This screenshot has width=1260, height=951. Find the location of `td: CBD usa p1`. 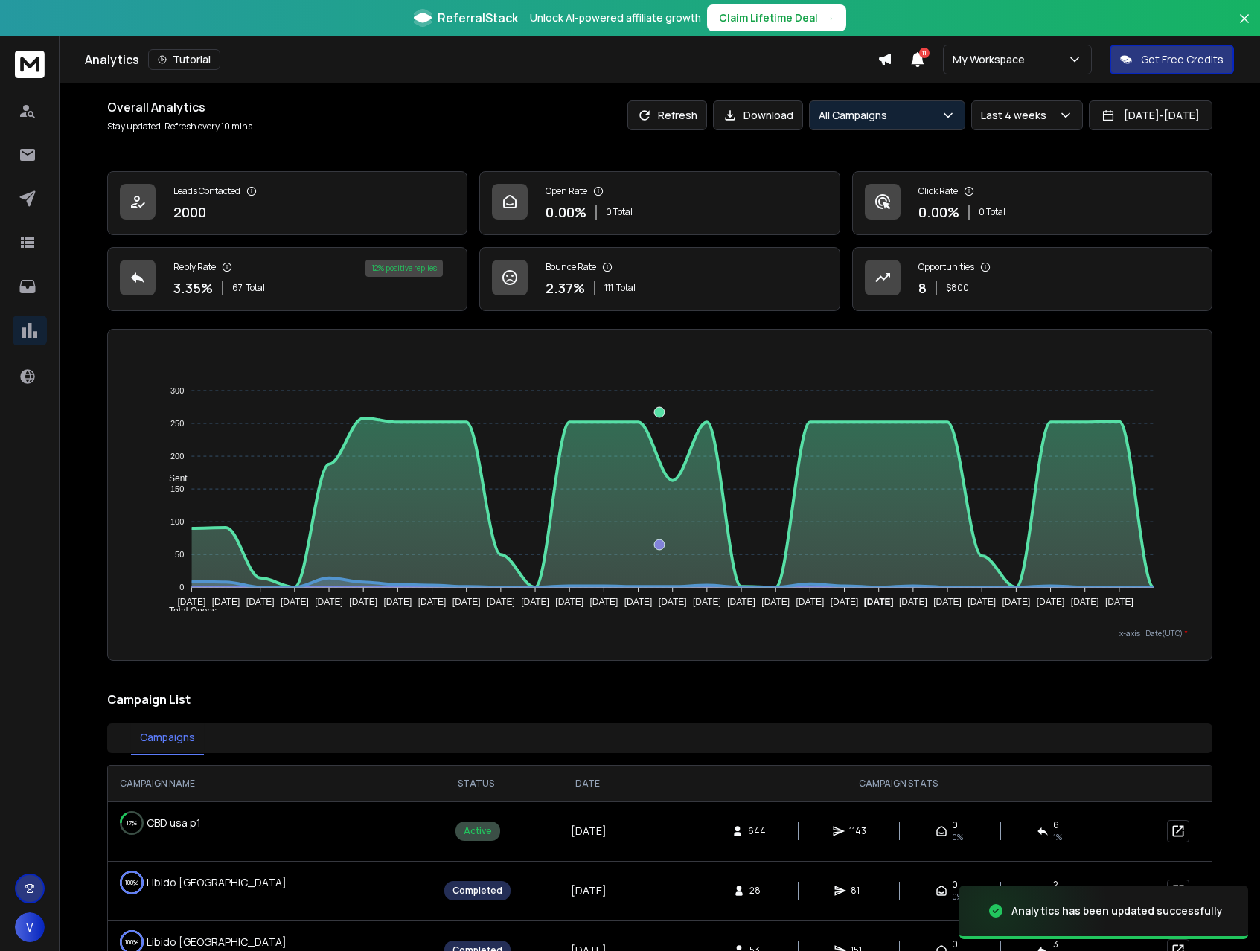

td: CBD usa p1 is located at coordinates (227, 823).